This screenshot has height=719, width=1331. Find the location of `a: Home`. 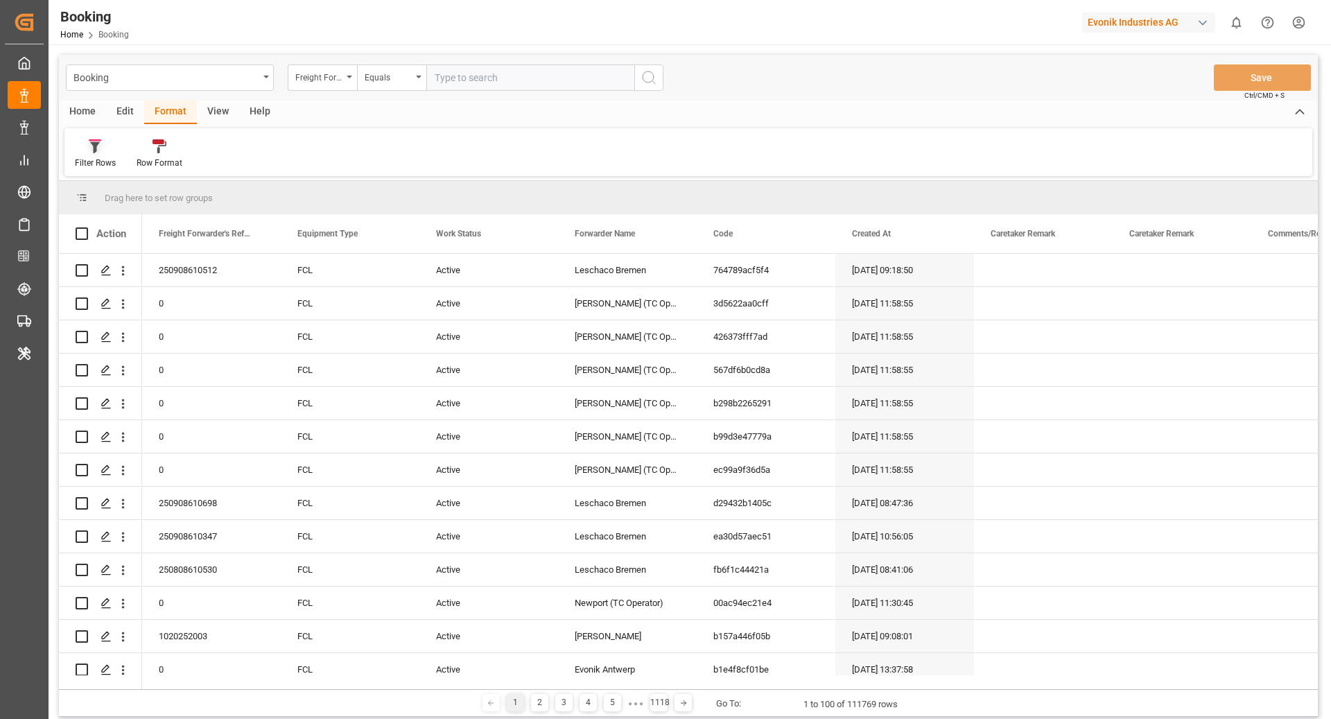

a: Home is located at coordinates (71, 35).